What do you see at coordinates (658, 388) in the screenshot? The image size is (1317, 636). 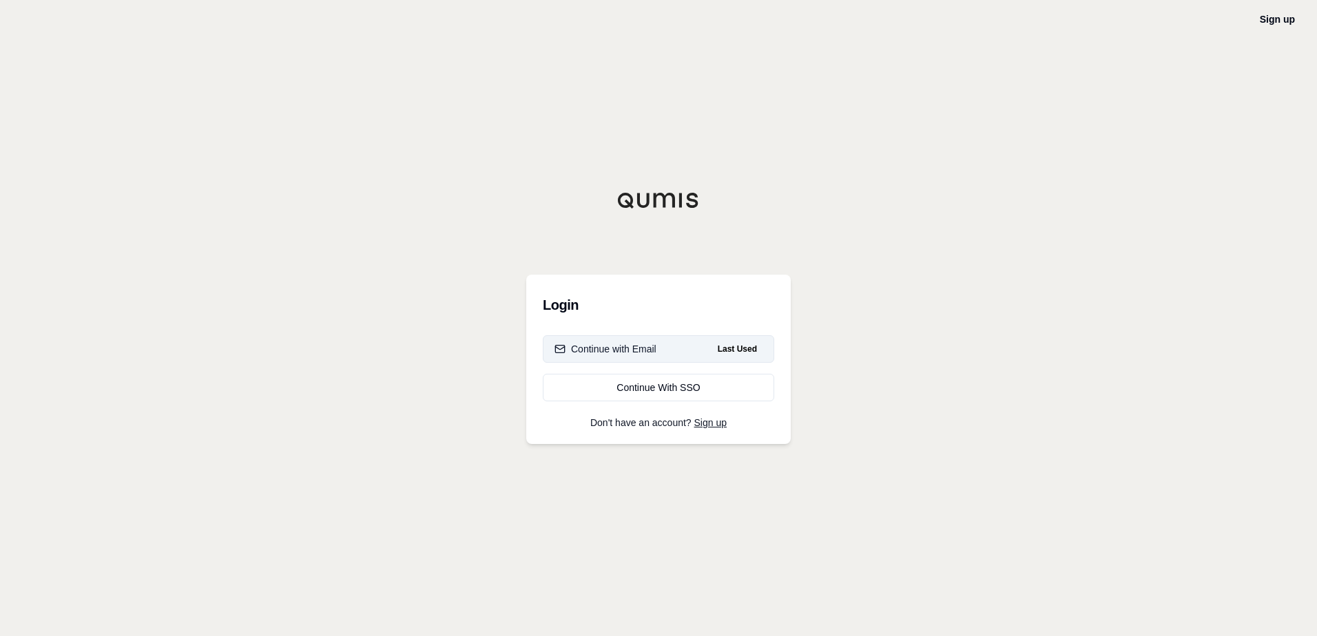 I see `div: Continue With SSO` at bounding box center [658, 388].